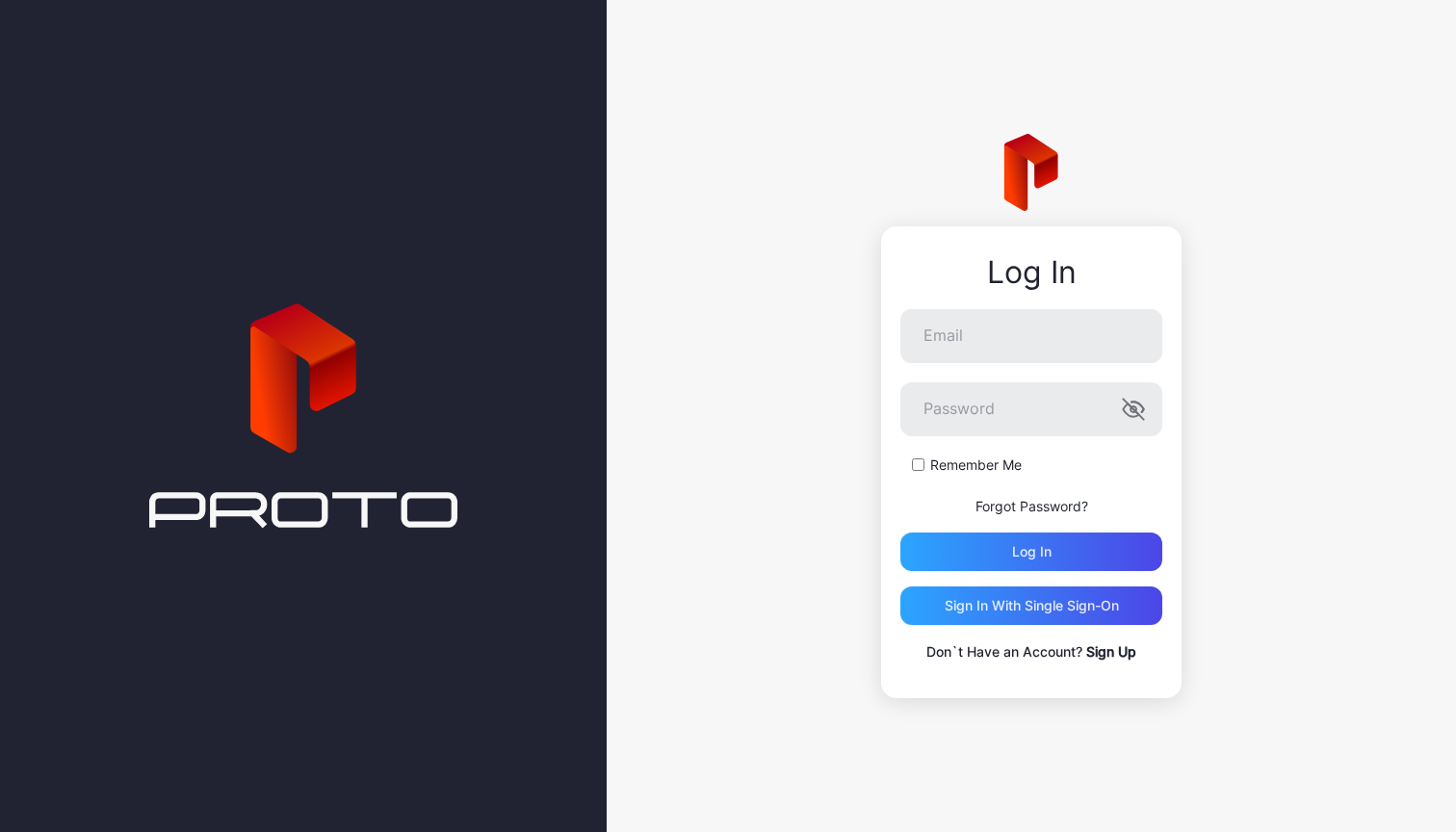 This screenshot has height=832, width=1456. What do you see at coordinates (1032, 606) in the screenshot?
I see `div: Sign in With Single Sign-On` at bounding box center [1032, 606].